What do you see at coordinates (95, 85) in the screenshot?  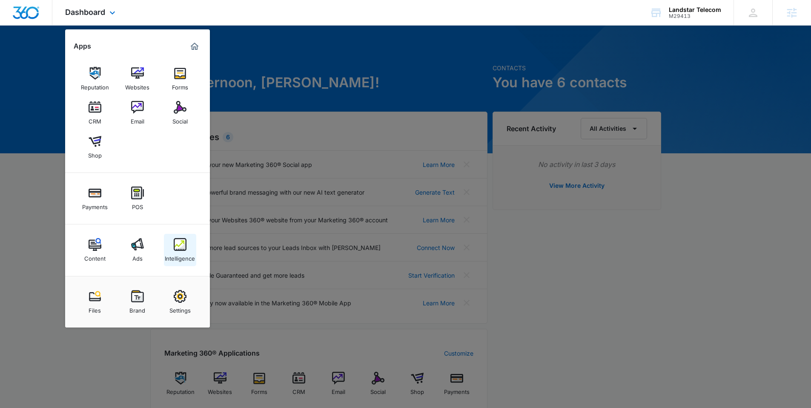 I see `div: Reputation` at bounding box center [95, 85].